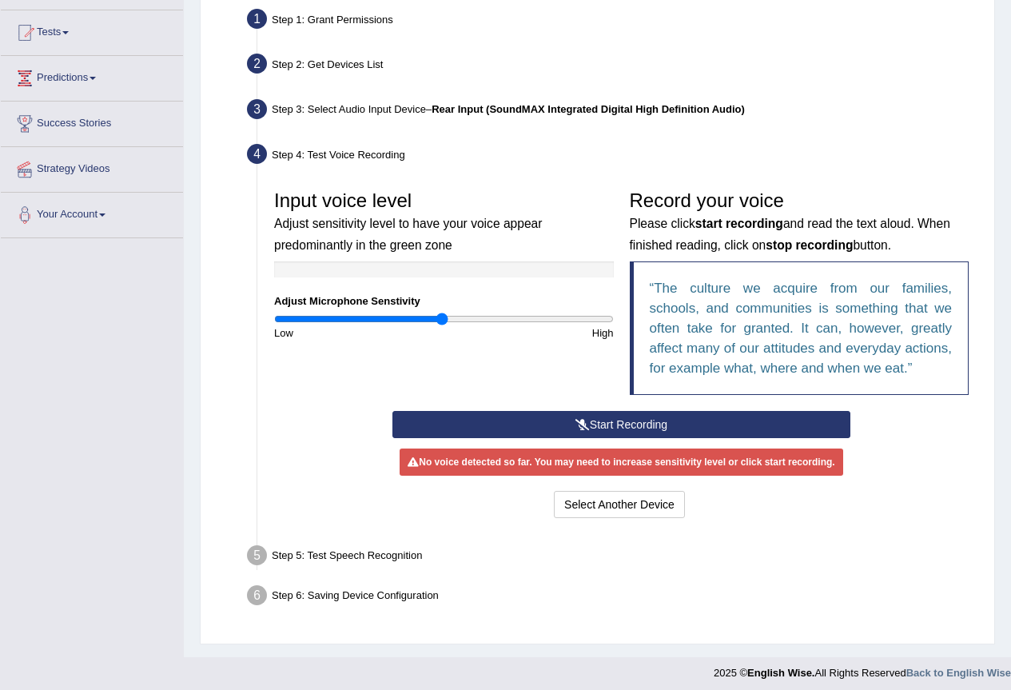 The image size is (1011, 690). I want to click on a: Your Account, so click(92, 213).